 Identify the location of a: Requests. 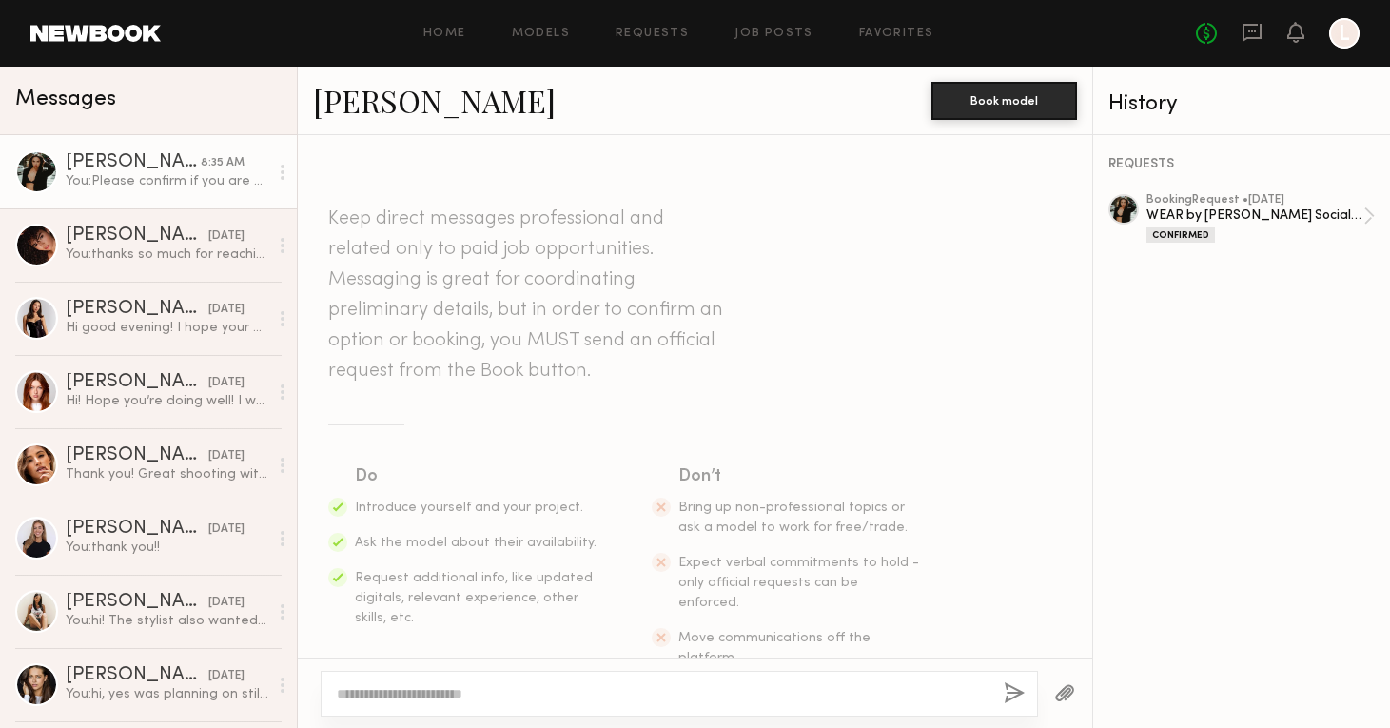
(652, 33).